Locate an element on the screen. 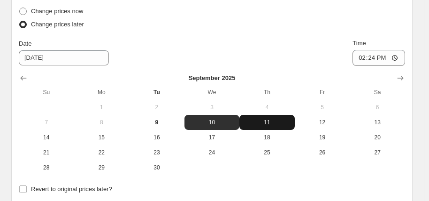 The width and height of the screenshot is (429, 201). span: Change prices now is located at coordinates (57, 11).